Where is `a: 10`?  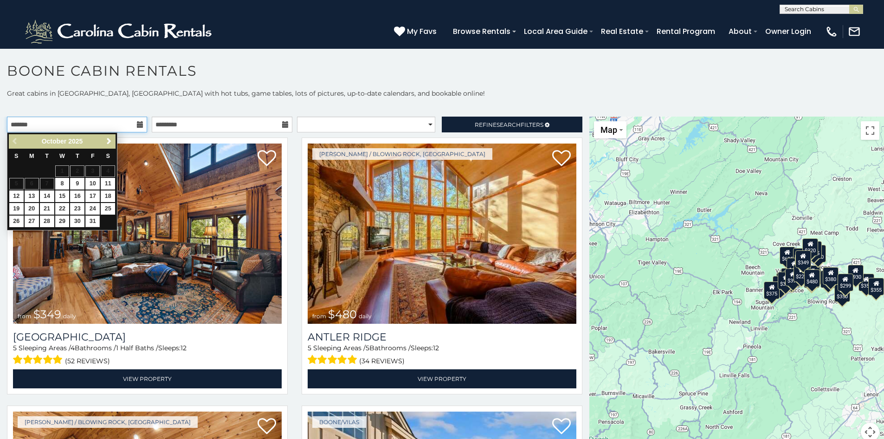 a: 10 is located at coordinates (92, 183).